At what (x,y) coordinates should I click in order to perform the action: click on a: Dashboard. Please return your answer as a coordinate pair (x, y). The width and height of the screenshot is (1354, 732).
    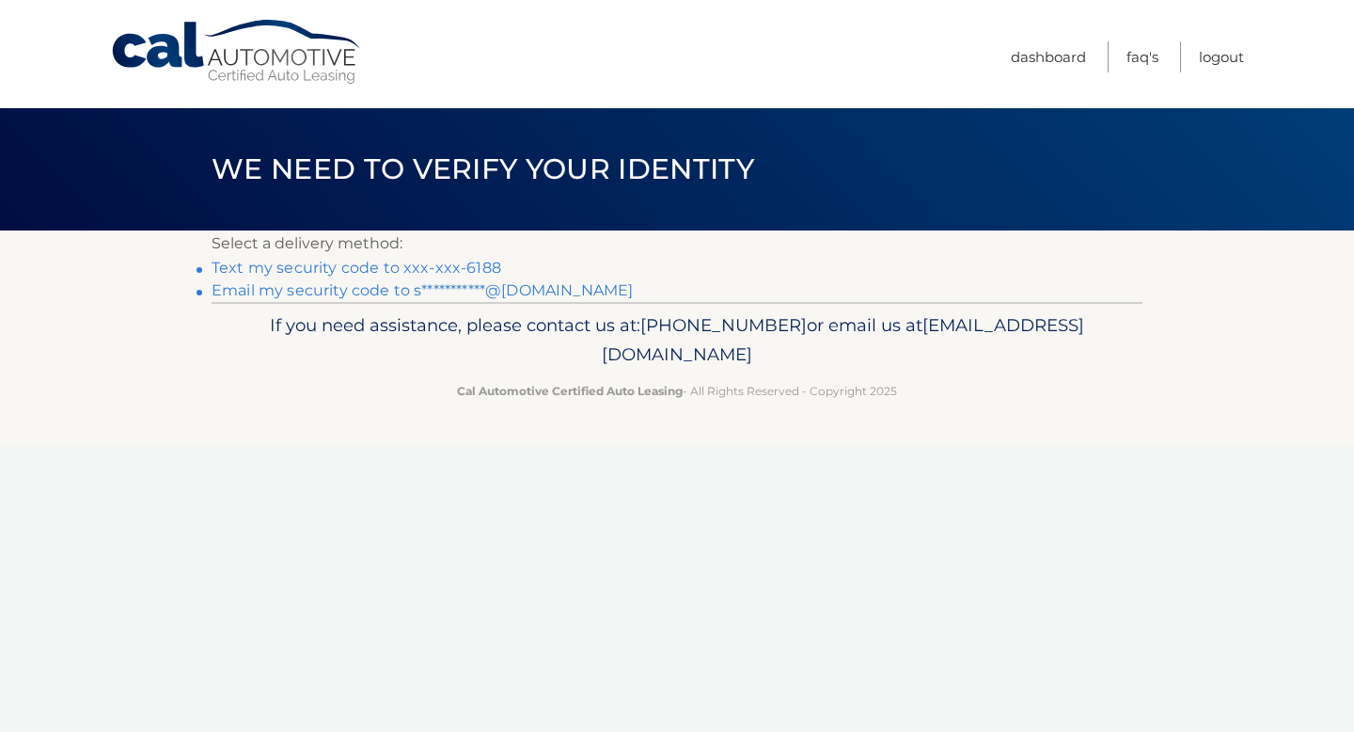
    Looking at the image, I should click on (1049, 56).